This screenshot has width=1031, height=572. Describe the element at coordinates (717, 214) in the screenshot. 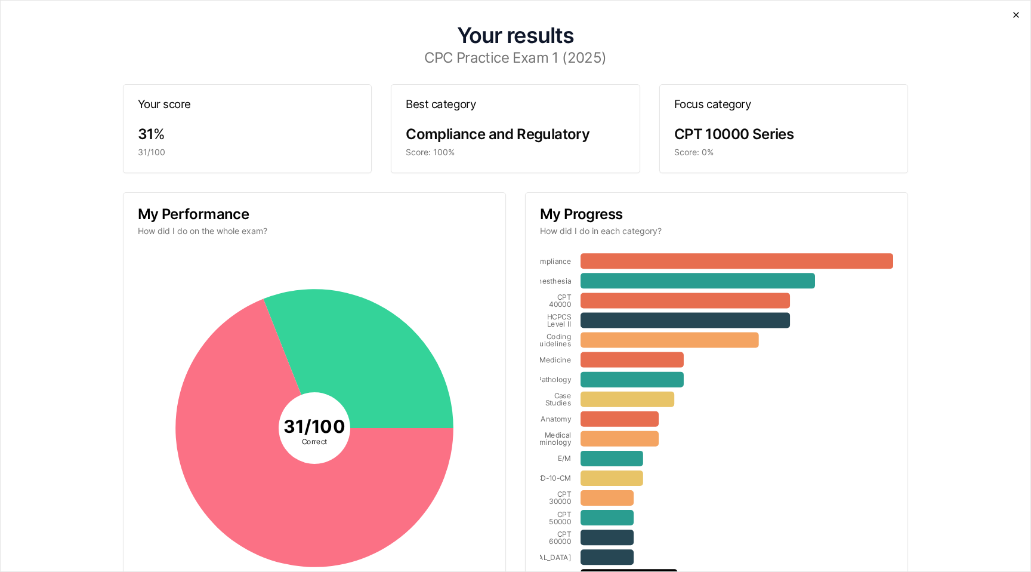

I see `h3: My Progress` at that location.